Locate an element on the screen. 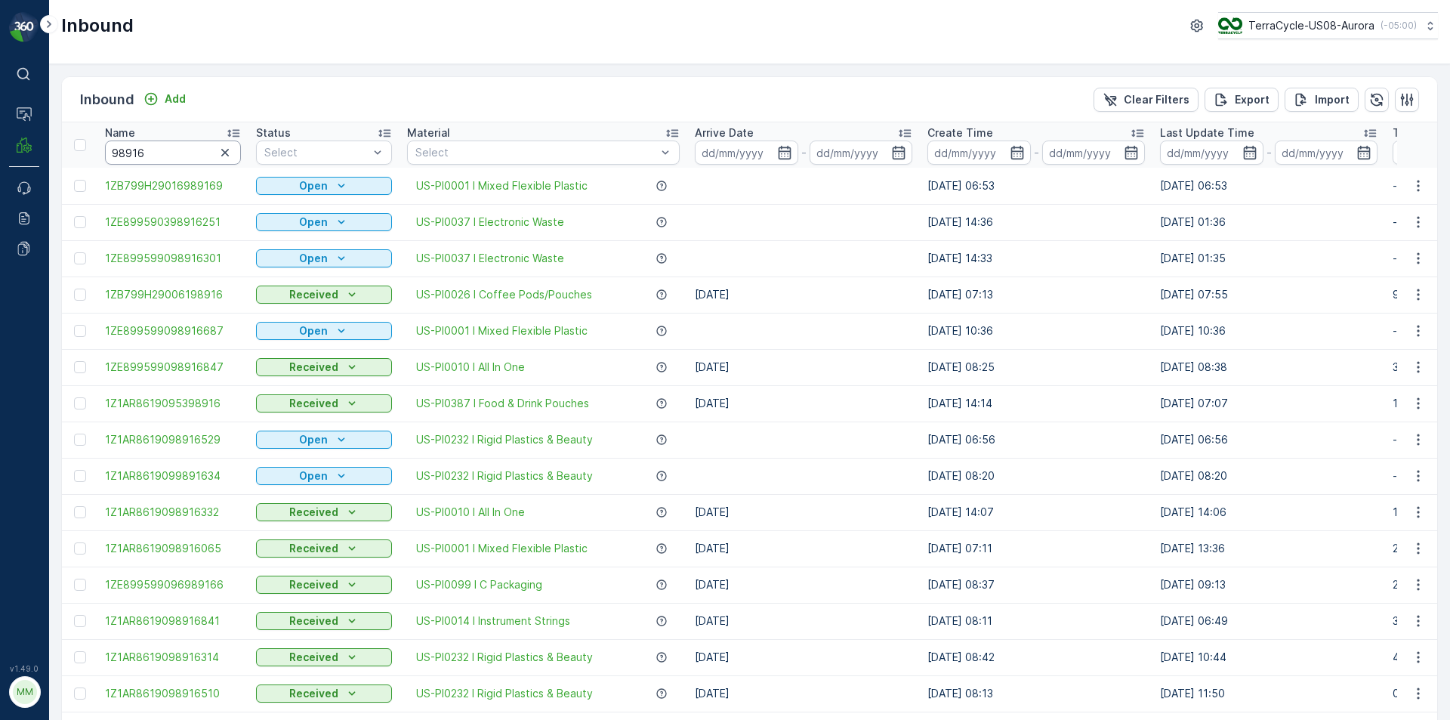 The height and width of the screenshot is (720, 1450). a: 1Z1AR8619099891634 is located at coordinates (173, 476).